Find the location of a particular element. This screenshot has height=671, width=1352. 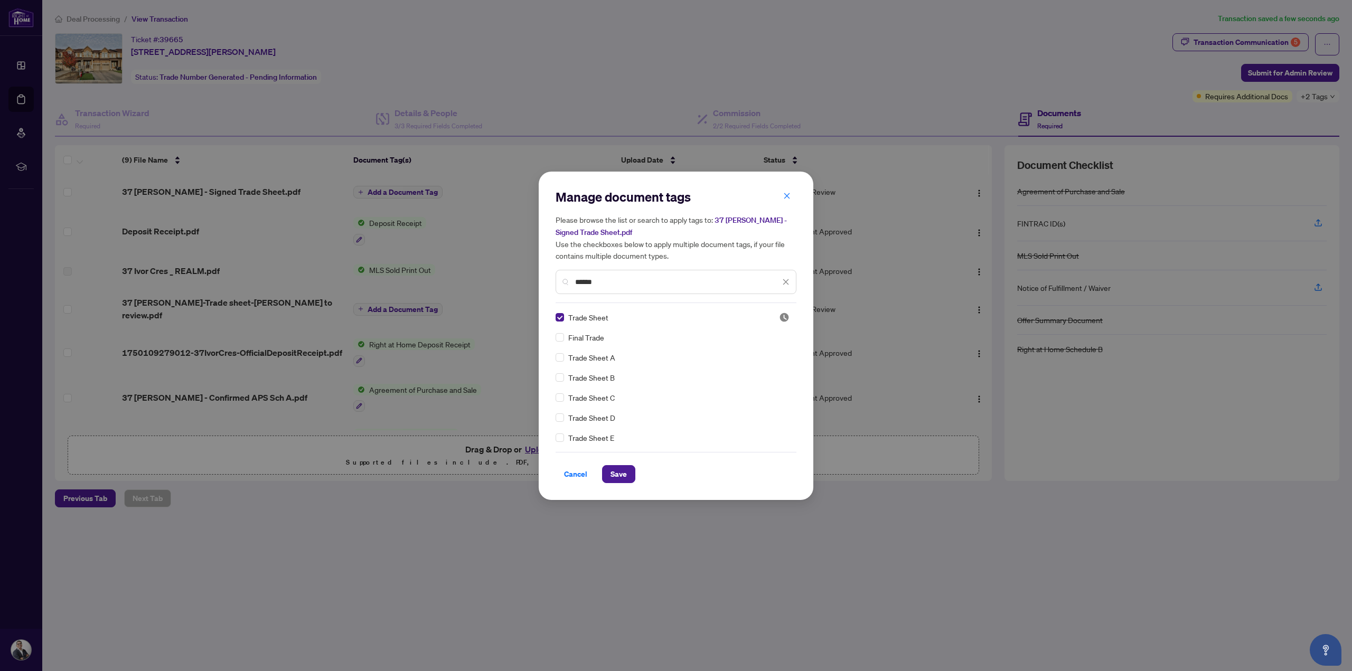

span: Trade Sheet D is located at coordinates (591, 418).